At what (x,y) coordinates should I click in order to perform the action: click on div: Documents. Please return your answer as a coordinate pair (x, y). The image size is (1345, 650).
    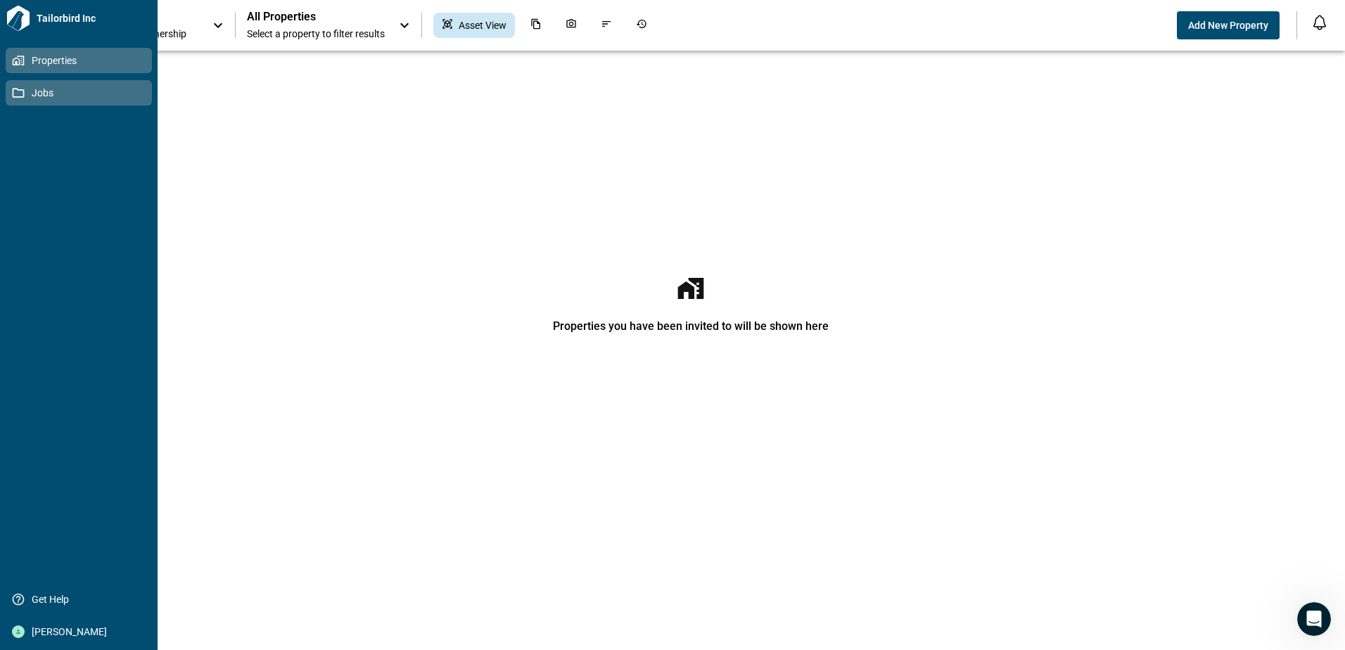
    Looking at the image, I should click on (536, 25).